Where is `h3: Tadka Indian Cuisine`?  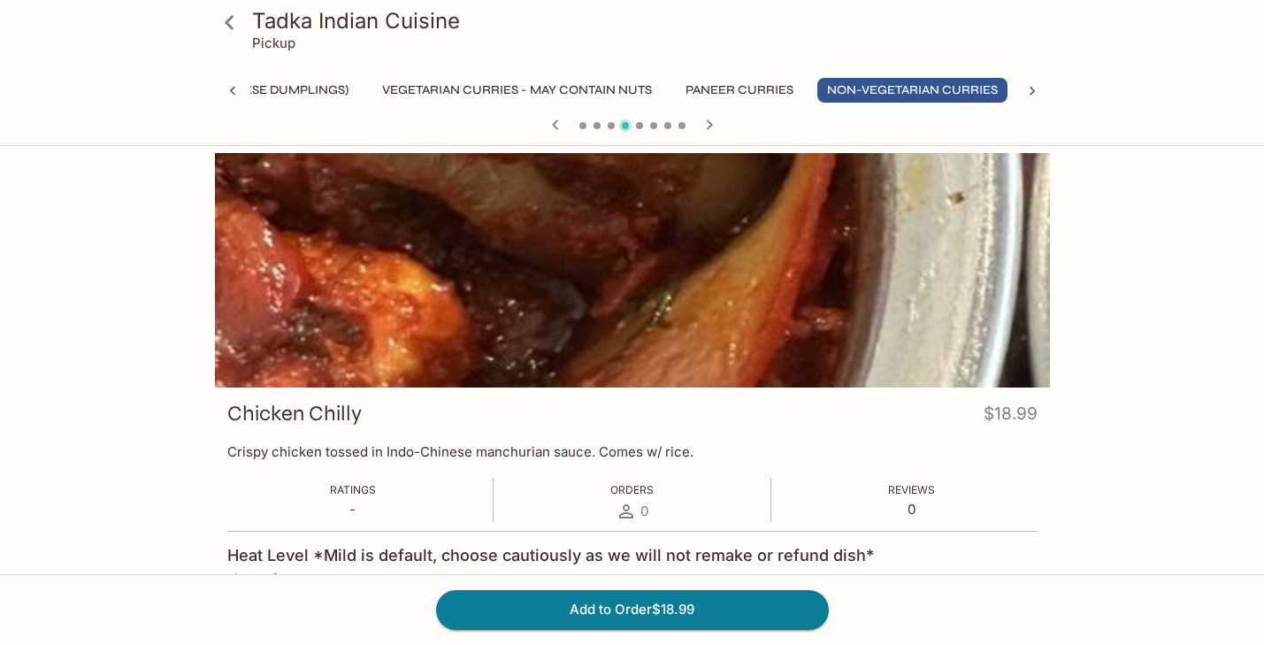 h3: Tadka Indian Cuisine is located at coordinates (648, 20).